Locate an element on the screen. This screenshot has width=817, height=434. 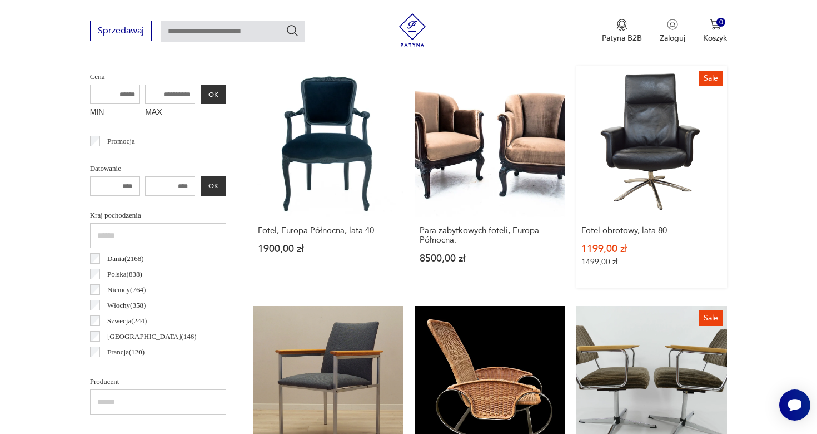
a: Fotel, Europa Północna, lata 40.Fotel, Europa Północna, lata 40.1900,00 zł is located at coordinates (328, 177).